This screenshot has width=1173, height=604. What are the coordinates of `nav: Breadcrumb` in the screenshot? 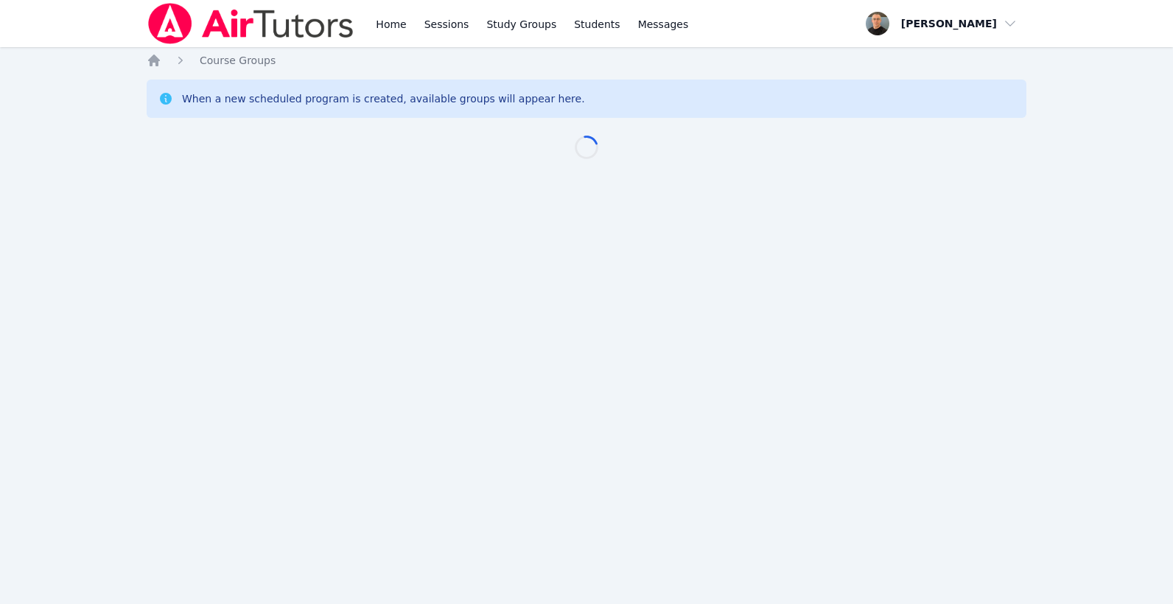 It's located at (587, 60).